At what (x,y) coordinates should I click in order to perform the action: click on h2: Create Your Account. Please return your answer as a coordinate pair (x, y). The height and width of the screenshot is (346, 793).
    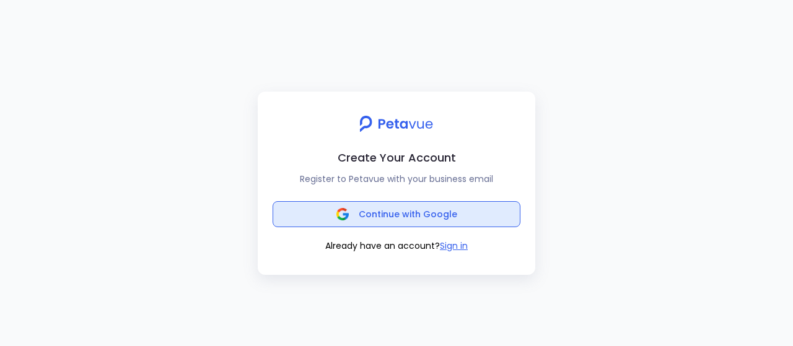
    Looking at the image, I should click on (397, 157).